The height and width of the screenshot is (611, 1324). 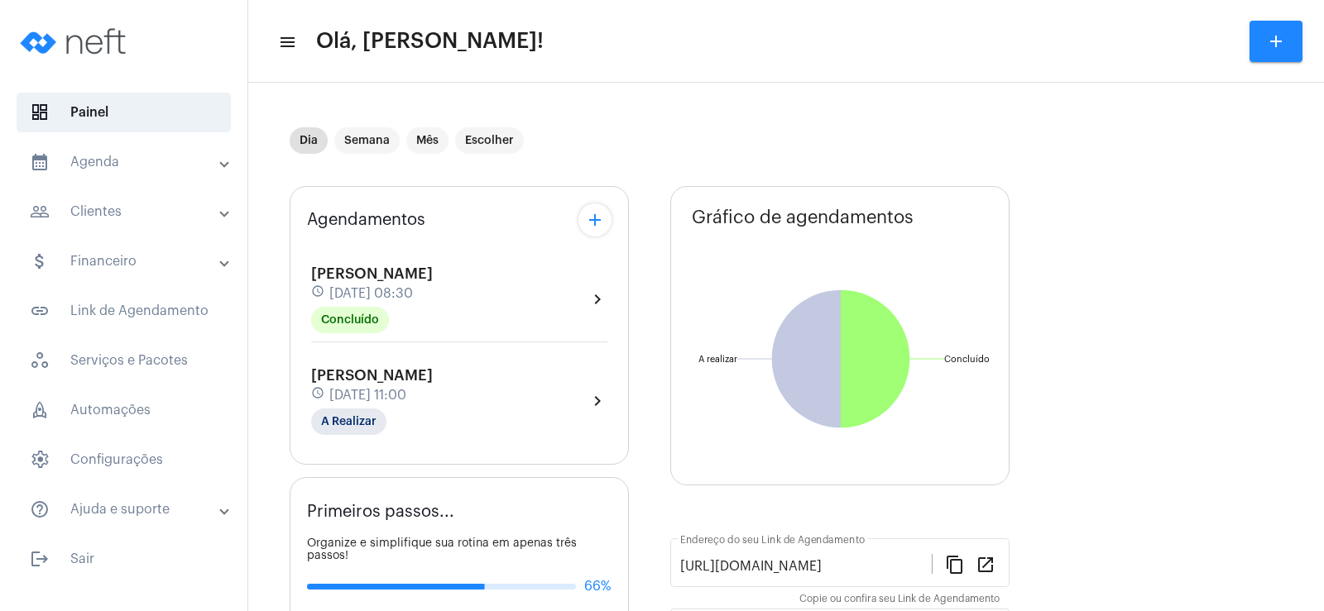 What do you see at coordinates (381, 512) in the screenshot?
I see `span: Primeiros passos...` at bounding box center [381, 512].